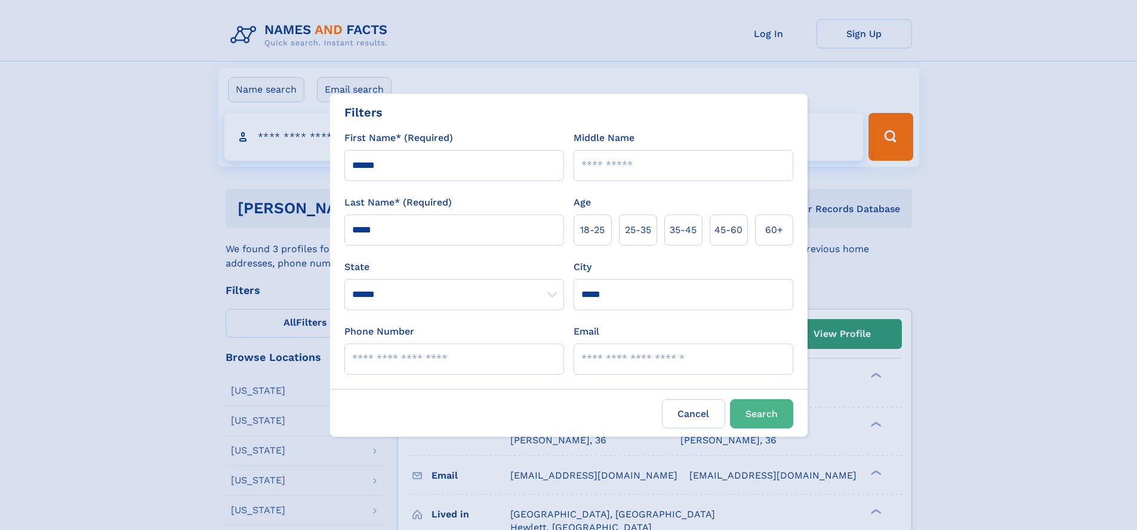 The width and height of the screenshot is (1137, 530). I want to click on label: Middle Name, so click(604, 138).